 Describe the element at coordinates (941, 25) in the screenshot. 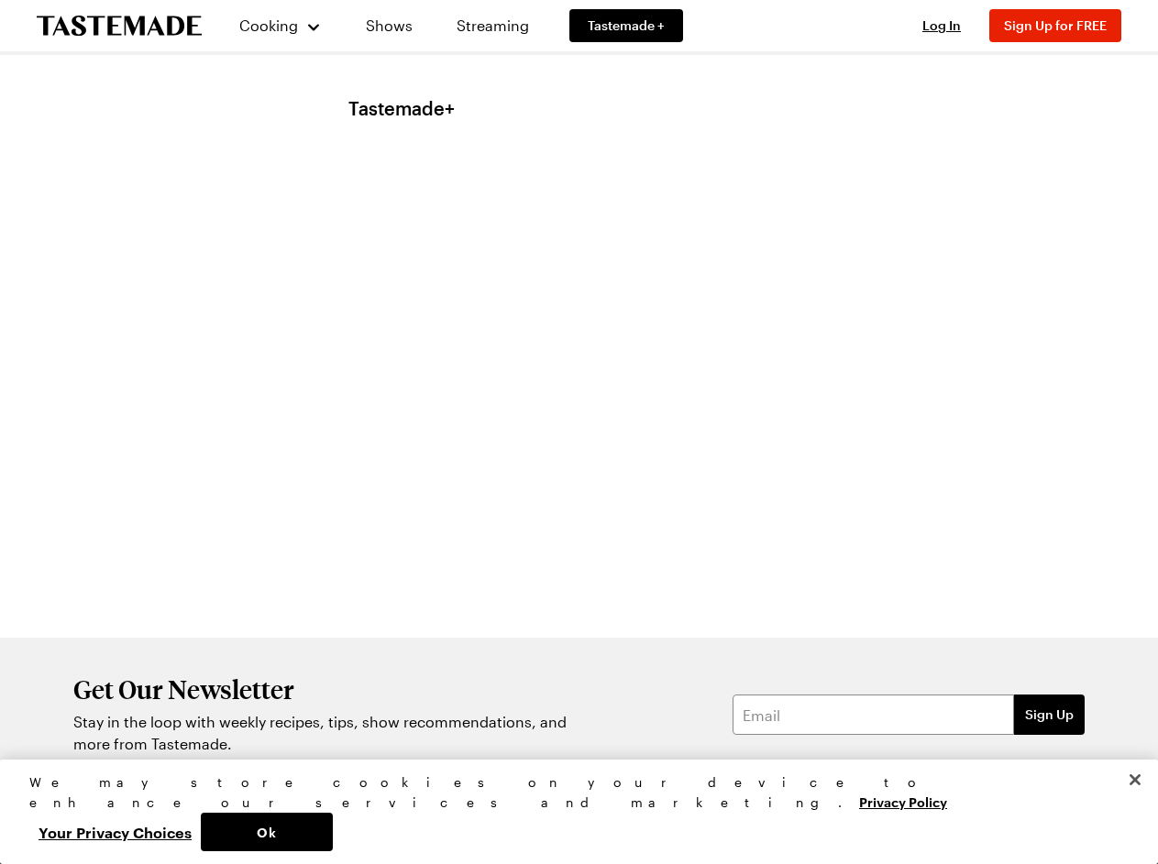

I see `span: Log In` at that location.